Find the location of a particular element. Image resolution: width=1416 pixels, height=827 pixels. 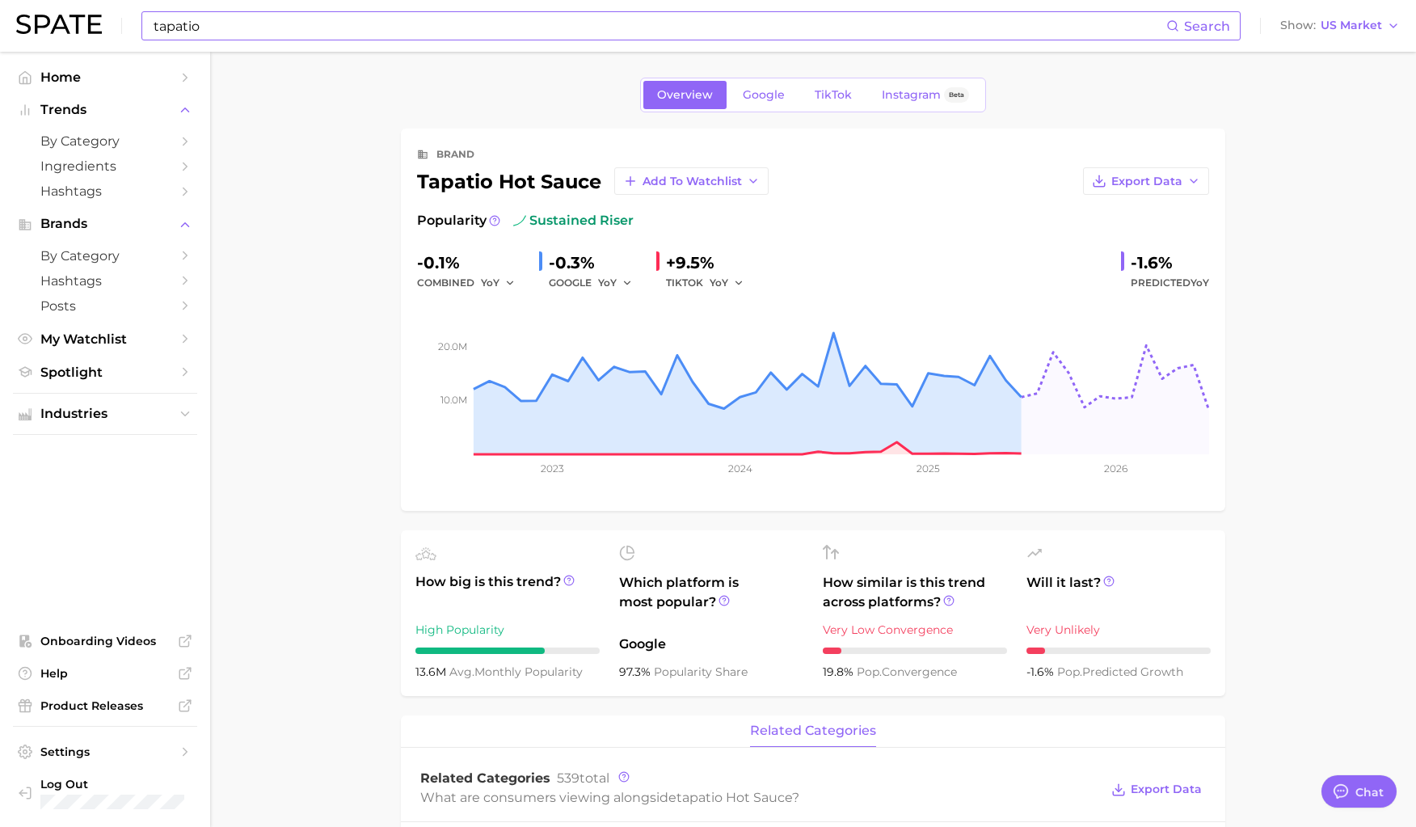

a: Product Releases is located at coordinates (105, 706).